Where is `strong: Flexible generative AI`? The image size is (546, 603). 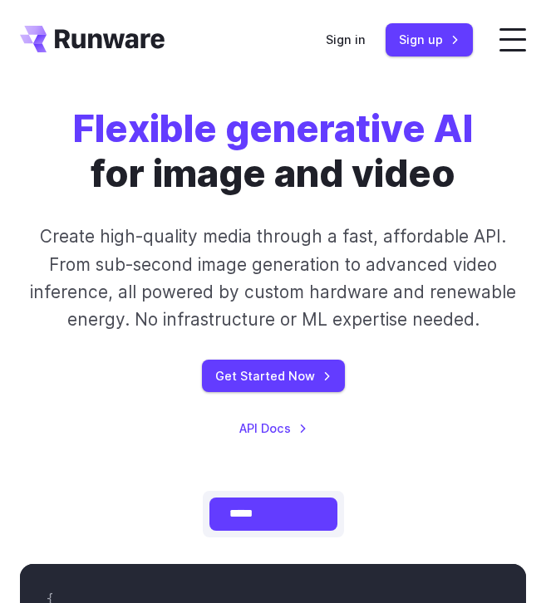
strong: Flexible generative AI is located at coordinates (273, 128).